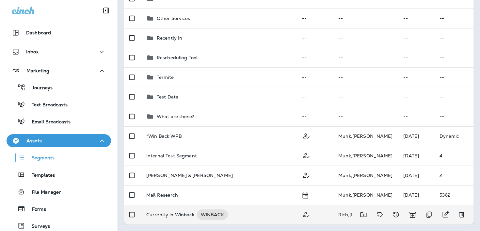 The height and width of the screenshot is (231, 480). What do you see at coordinates (59, 104) in the screenshot?
I see `button: Text Broadcasts` at bounding box center [59, 104].